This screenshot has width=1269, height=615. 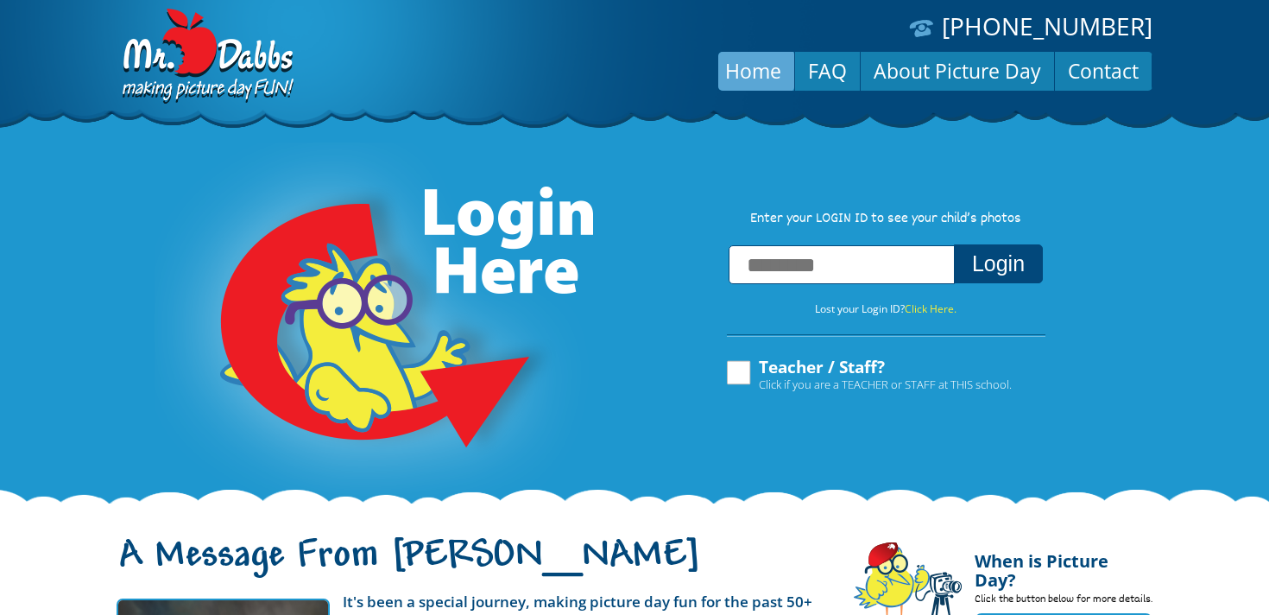 What do you see at coordinates (868, 375) in the screenshot?
I see `label: Teacher / Staff?` at bounding box center [868, 375].